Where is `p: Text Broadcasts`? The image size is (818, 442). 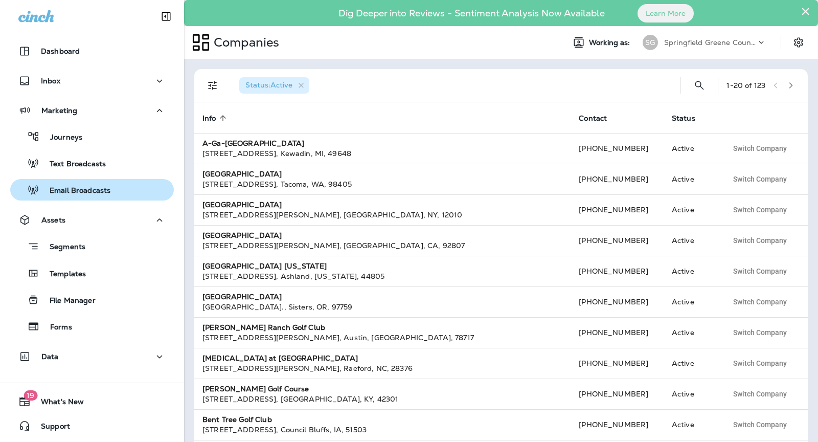 p: Text Broadcasts is located at coordinates (73, 164).